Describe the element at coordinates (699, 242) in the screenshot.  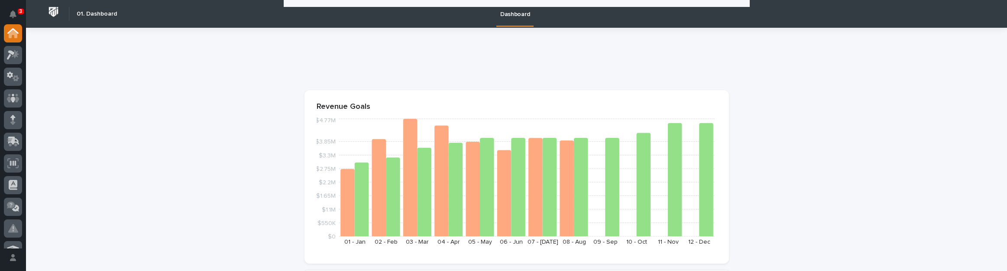
I see `text: 12 - Dec` at that location.